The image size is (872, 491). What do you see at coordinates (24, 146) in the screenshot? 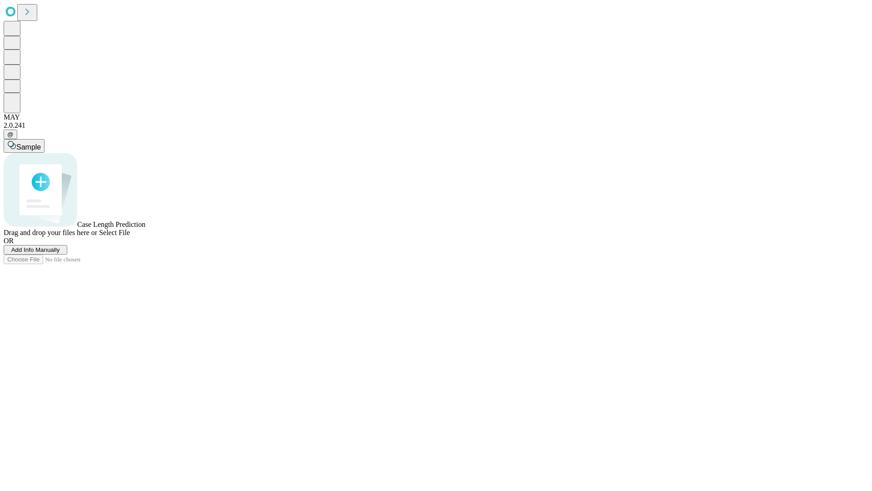
I see `button: Sample` at bounding box center [24, 146].